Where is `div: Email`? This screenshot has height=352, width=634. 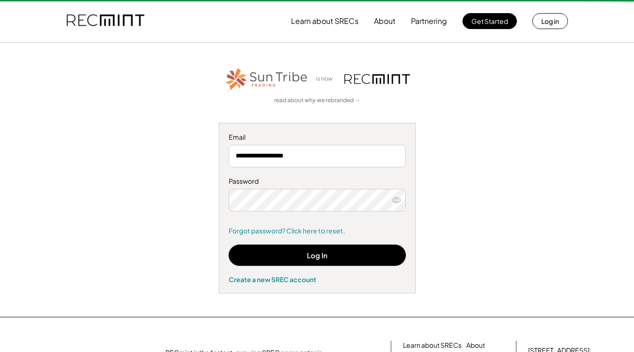 div: Email is located at coordinates (317, 137).